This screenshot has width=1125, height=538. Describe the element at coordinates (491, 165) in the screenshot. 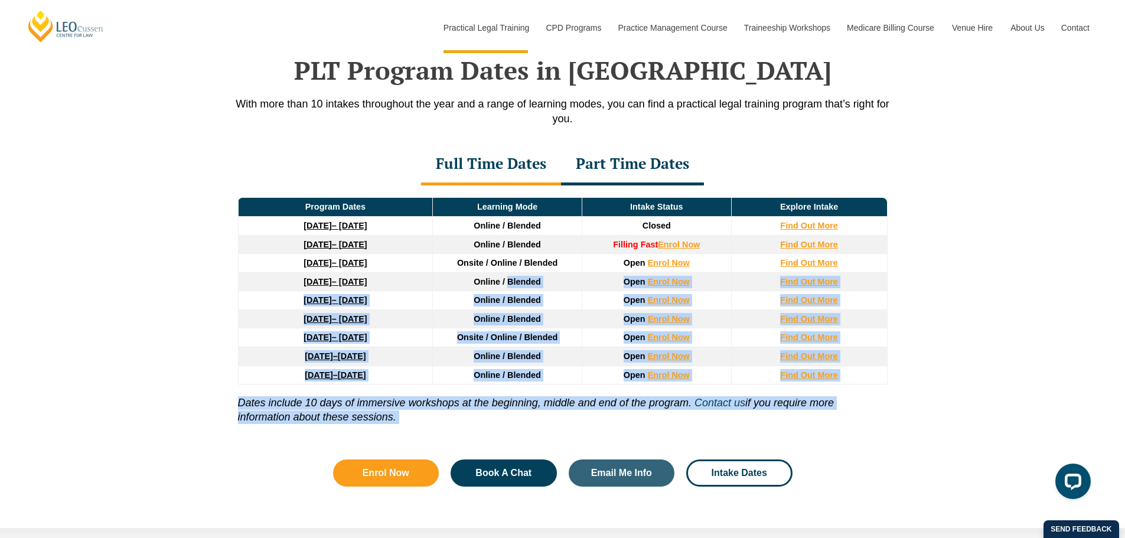

I see `div: Full Time Dates` at that location.